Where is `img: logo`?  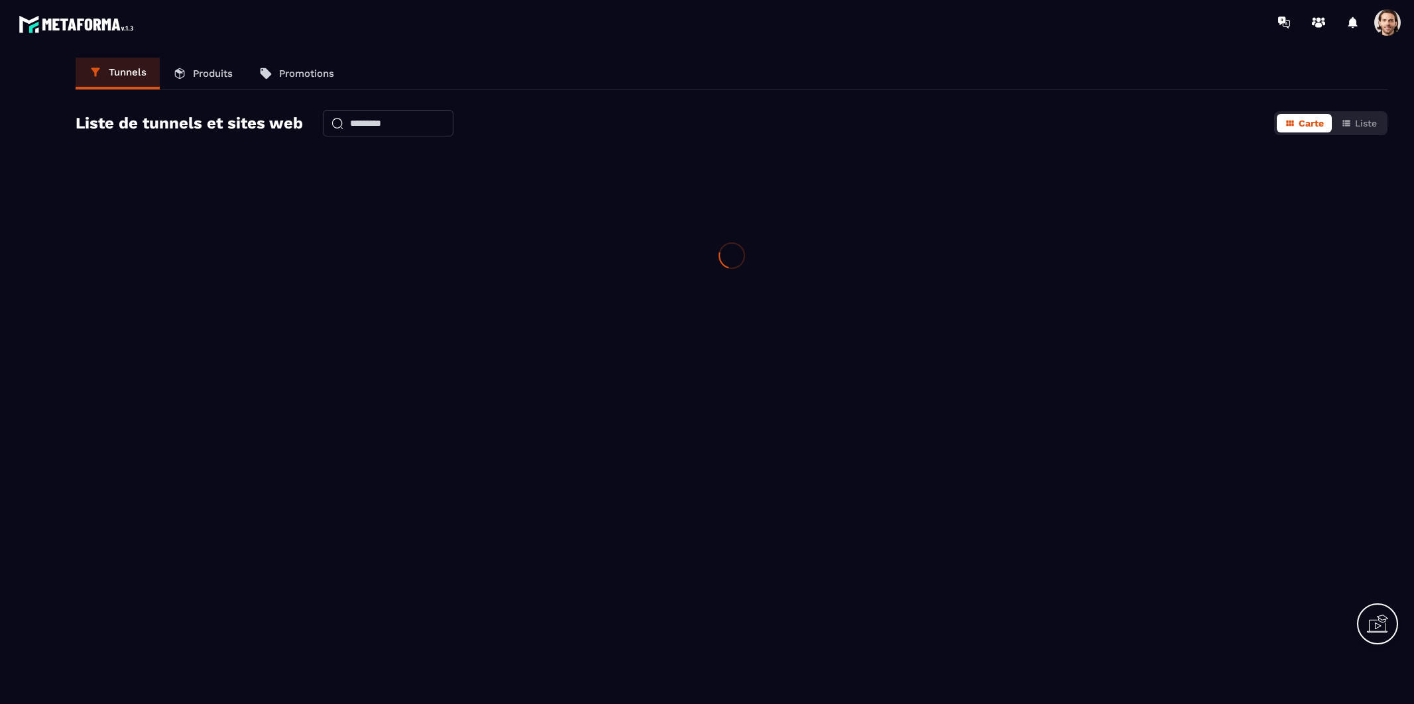
img: logo is located at coordinates (78, 24).